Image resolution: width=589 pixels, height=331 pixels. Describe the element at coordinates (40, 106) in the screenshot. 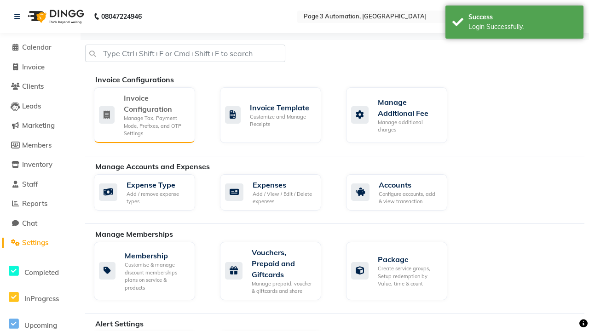

I see `a: Leads` at that location.